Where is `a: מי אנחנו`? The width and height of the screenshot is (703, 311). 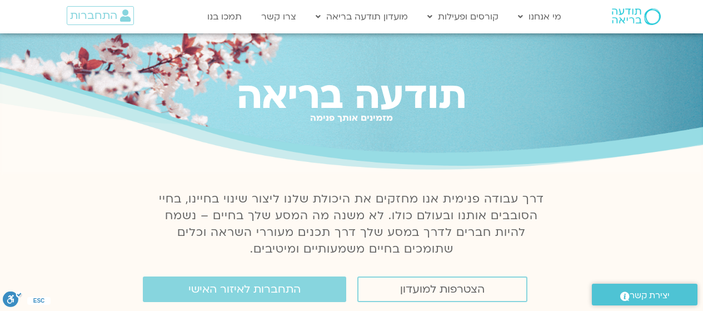 a: מי אנחנו is located at coordinates (540, 17).